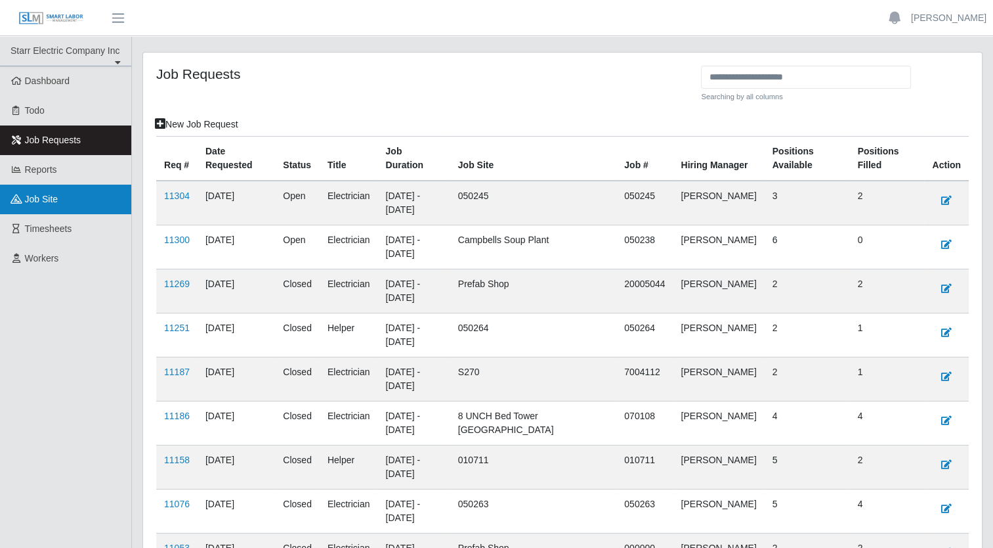  What do you see at coordinates (177, 284) in the screenshot?
I see `a: 11269` at bounding box center [177, 284].